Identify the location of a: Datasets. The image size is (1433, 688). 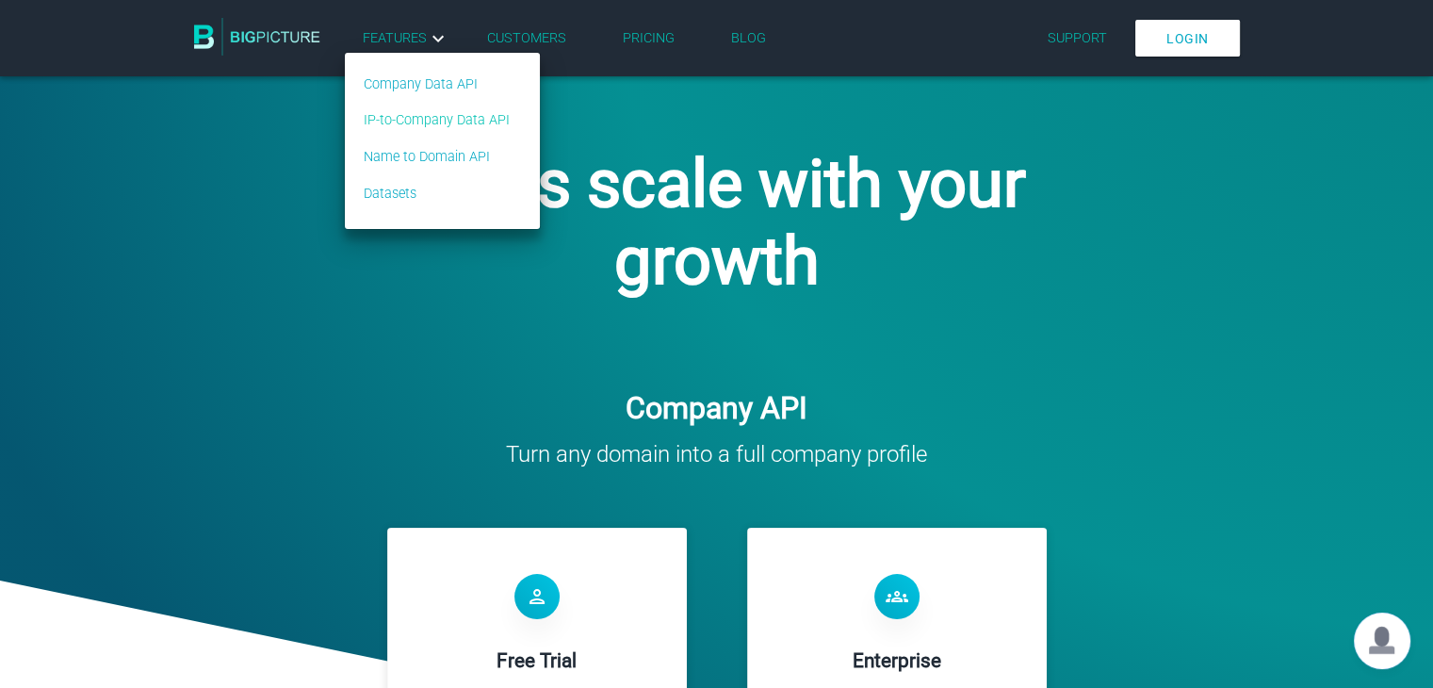
(436, 194).